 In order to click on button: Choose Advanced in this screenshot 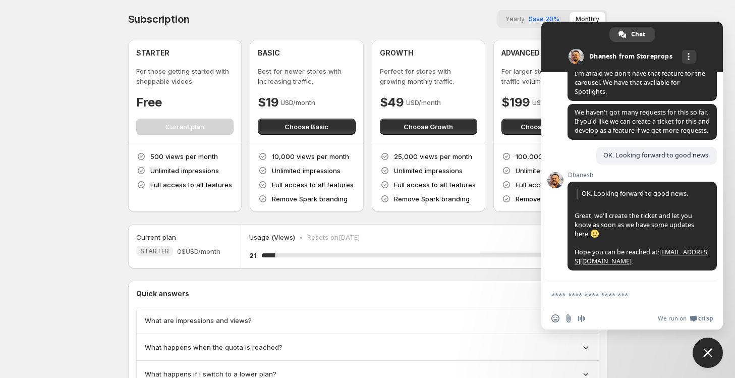, I will do `click(551, 127)`.